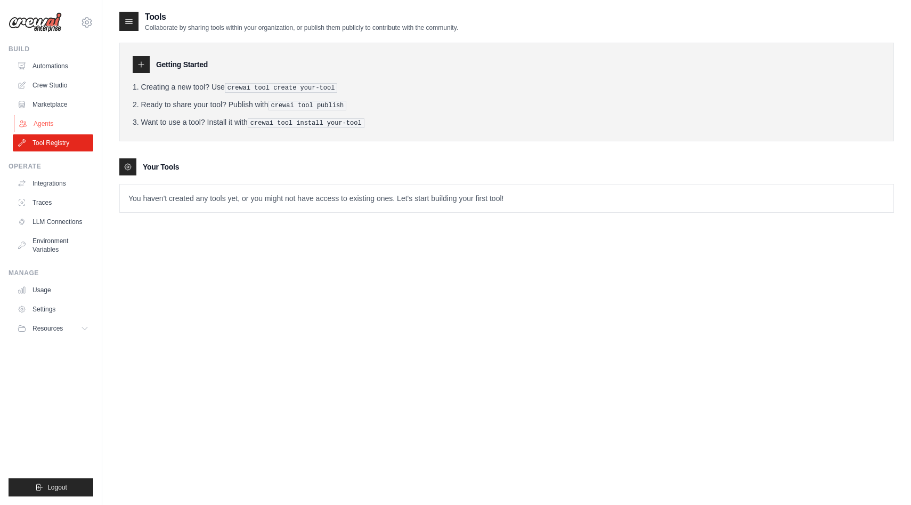  I want to click on h3: Your Tools, so click(161, 167).